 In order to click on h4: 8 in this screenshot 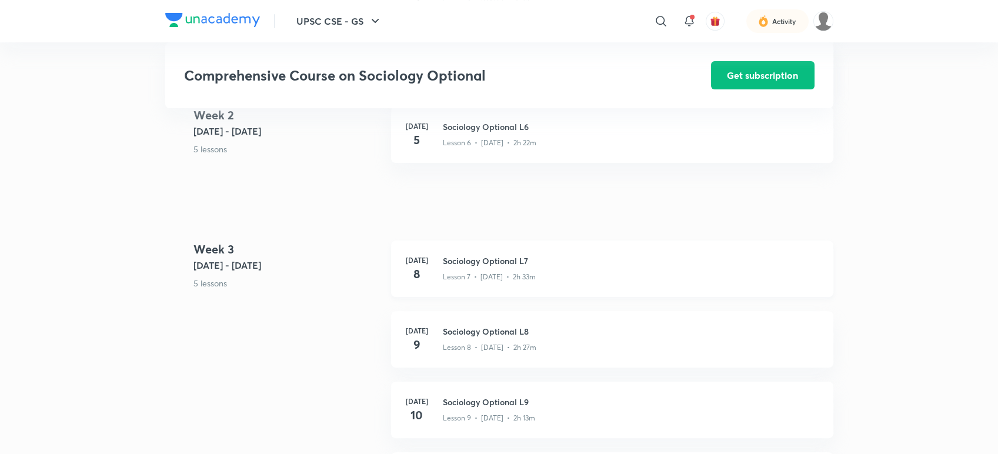, I will do `click(417, 274)`.